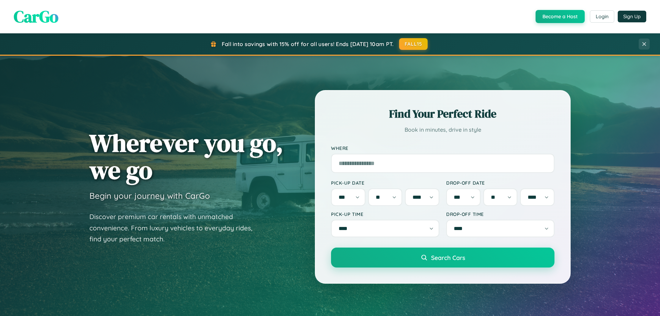 The height and width of the screenshot is (316, 660). Describe the element at coordinates (448, 257) in the screenshot. I see `span: Search Cars` at that location.